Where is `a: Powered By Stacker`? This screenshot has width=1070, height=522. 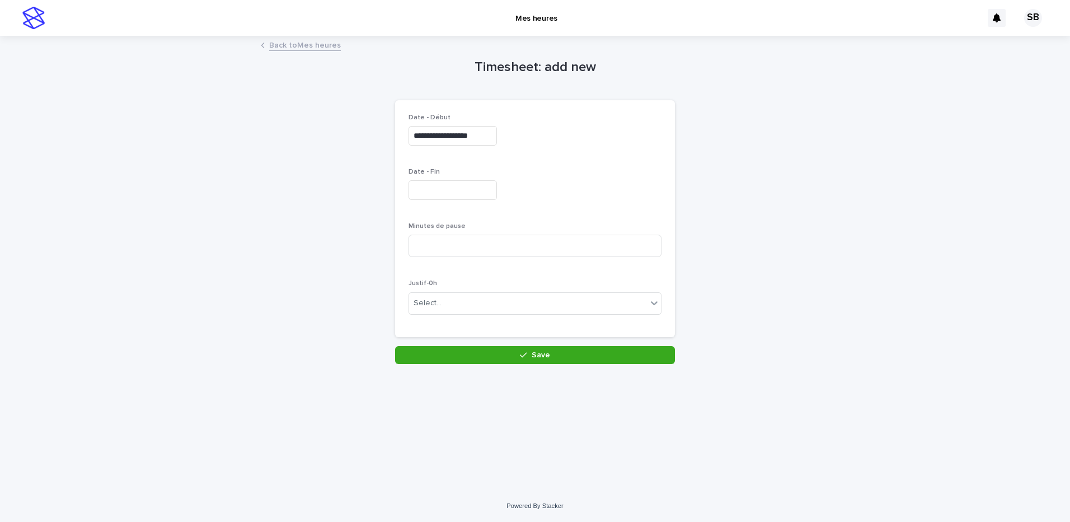
a: Powered By Stacker is located at coordinates (535, 505).